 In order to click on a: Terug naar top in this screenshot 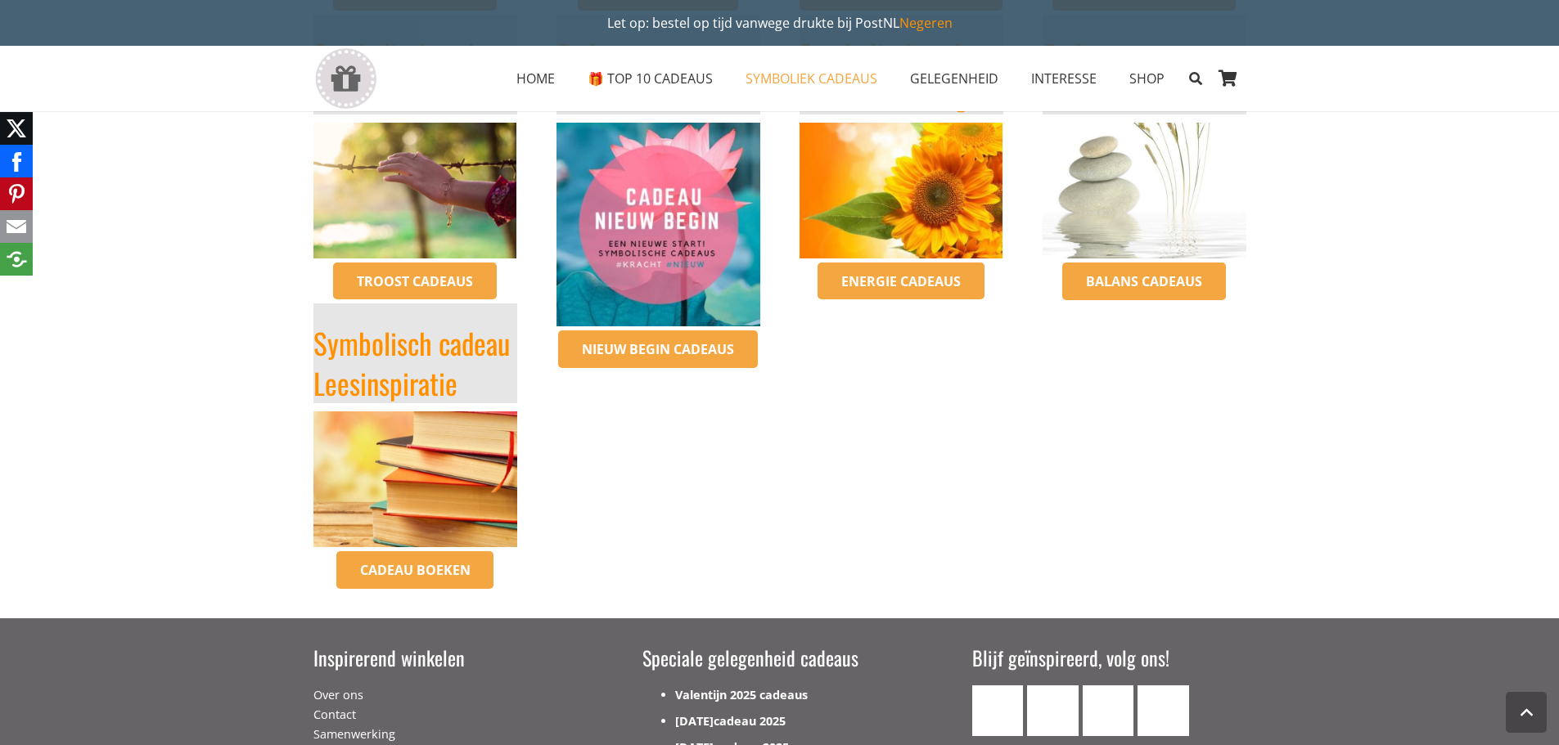, I will do `click(1526, 713)`.